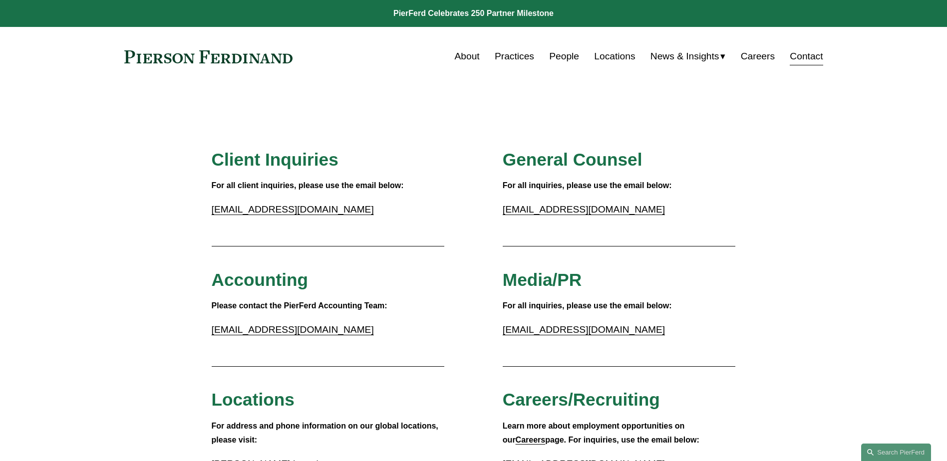  What do you see at coordinates (260, 280) in the screenshot?
I see `span: Accounting` at bounding box center [260, 280].